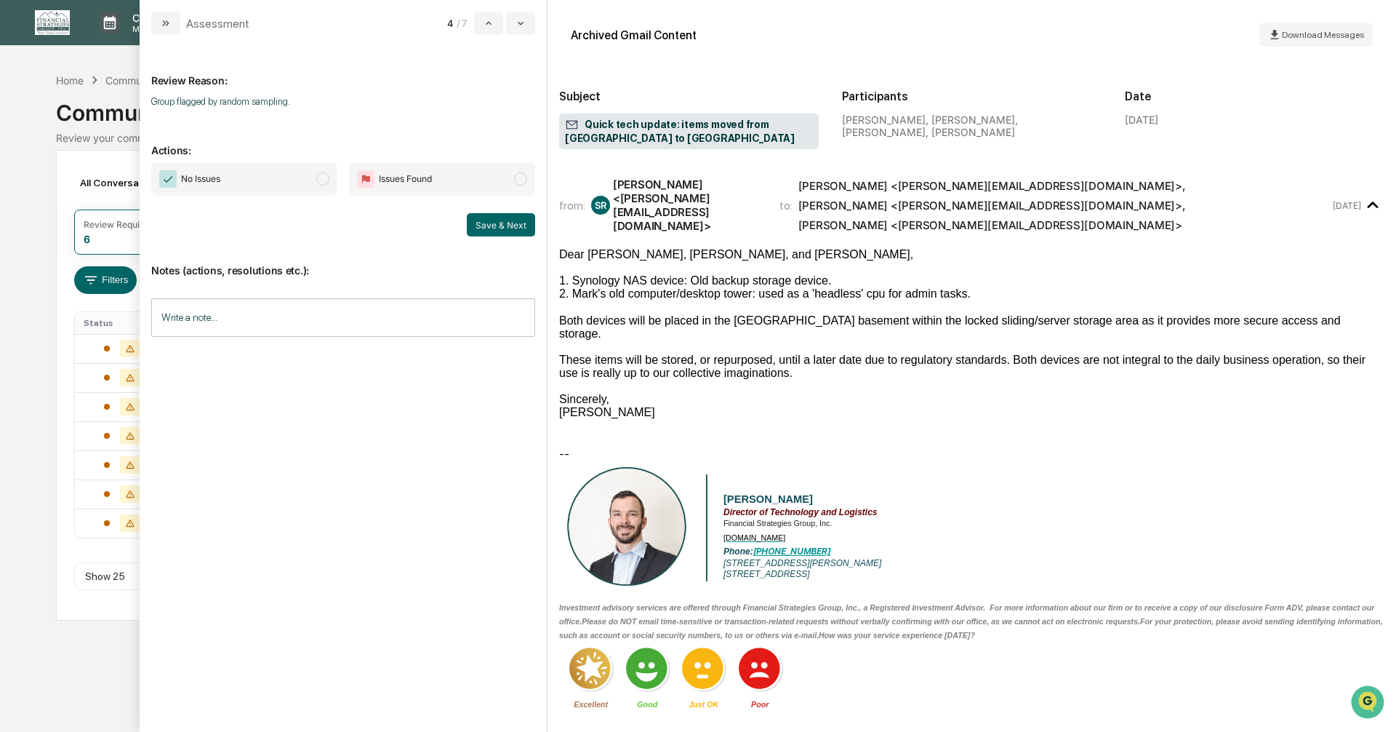 The image size is (1396, 732). I want to click on span: Investment advisory services are offered through Financial Strategies Group, Inc., a Registered I..., so click(966, 614).